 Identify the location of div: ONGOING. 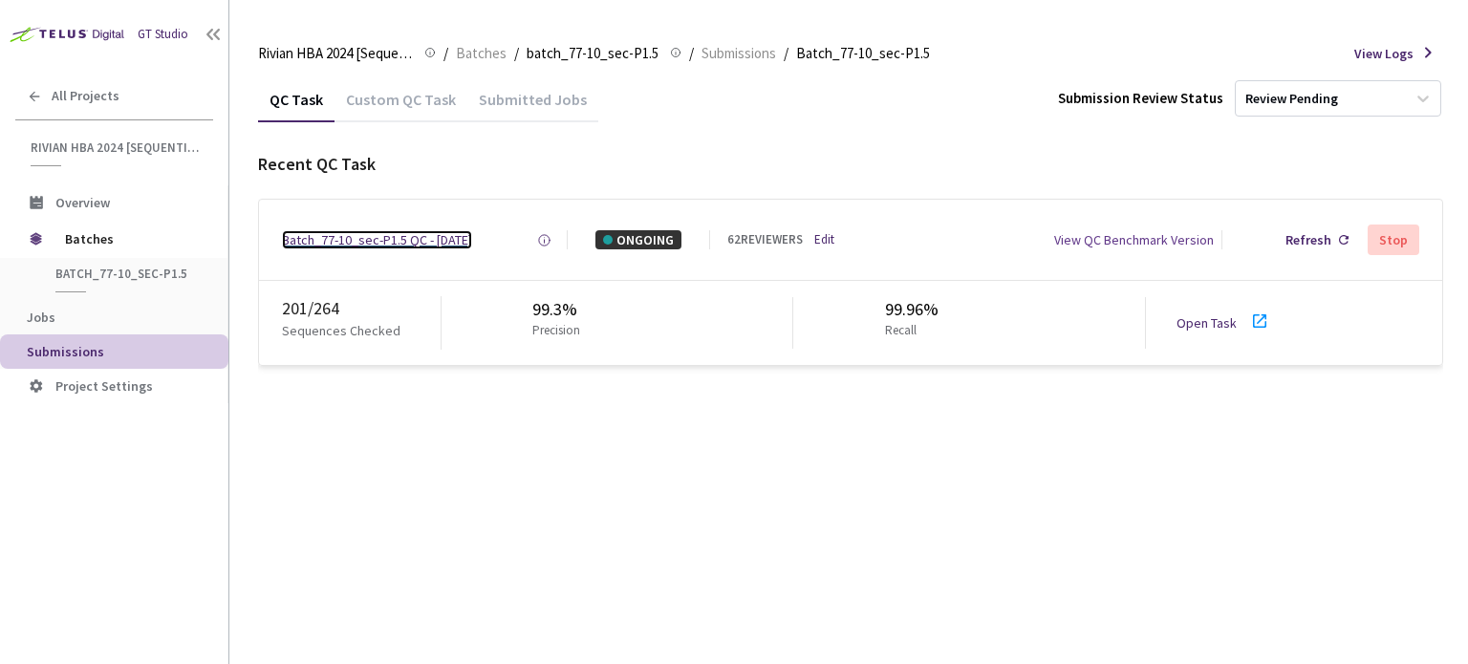
(638, 240).